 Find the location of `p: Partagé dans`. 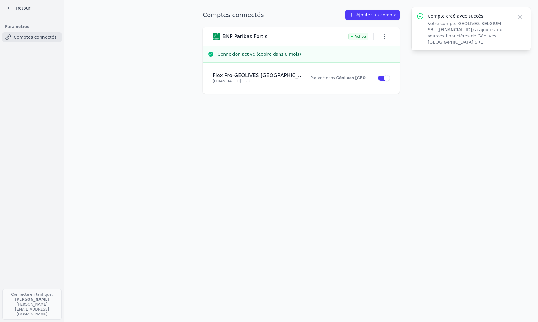

p: Partagé dans is located at coordinates (340, 78).